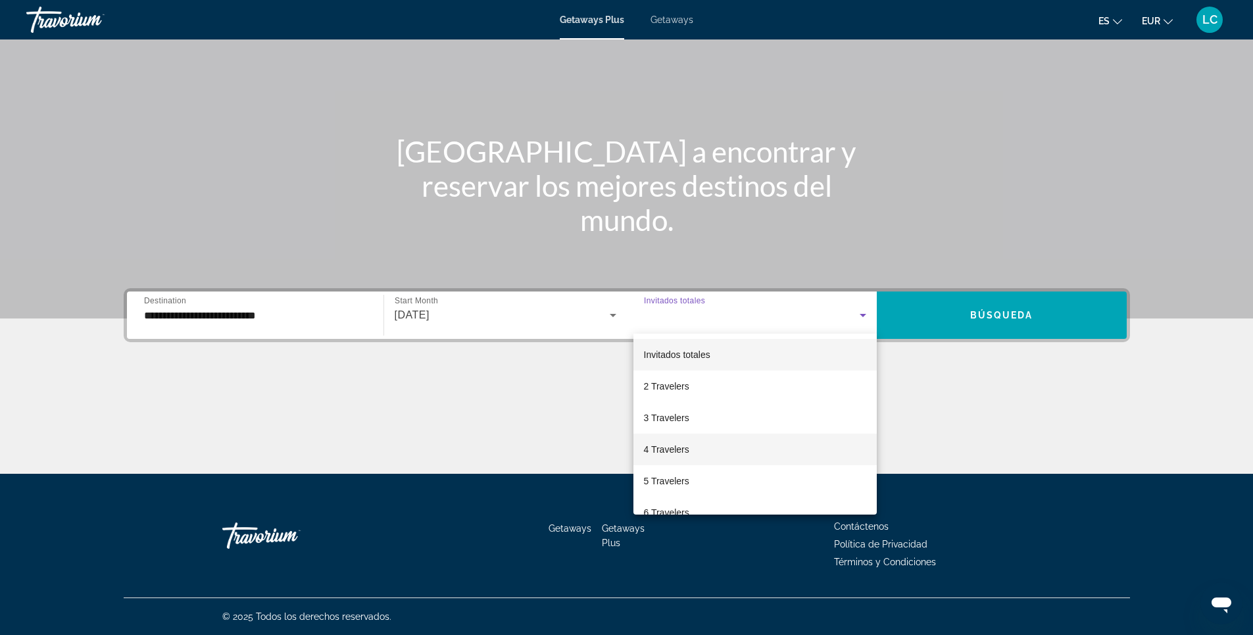  What do you see at coordinates (667, 386) in the screenshot?
I see `span: 2 Travelers` at bounding box center [667, 386].